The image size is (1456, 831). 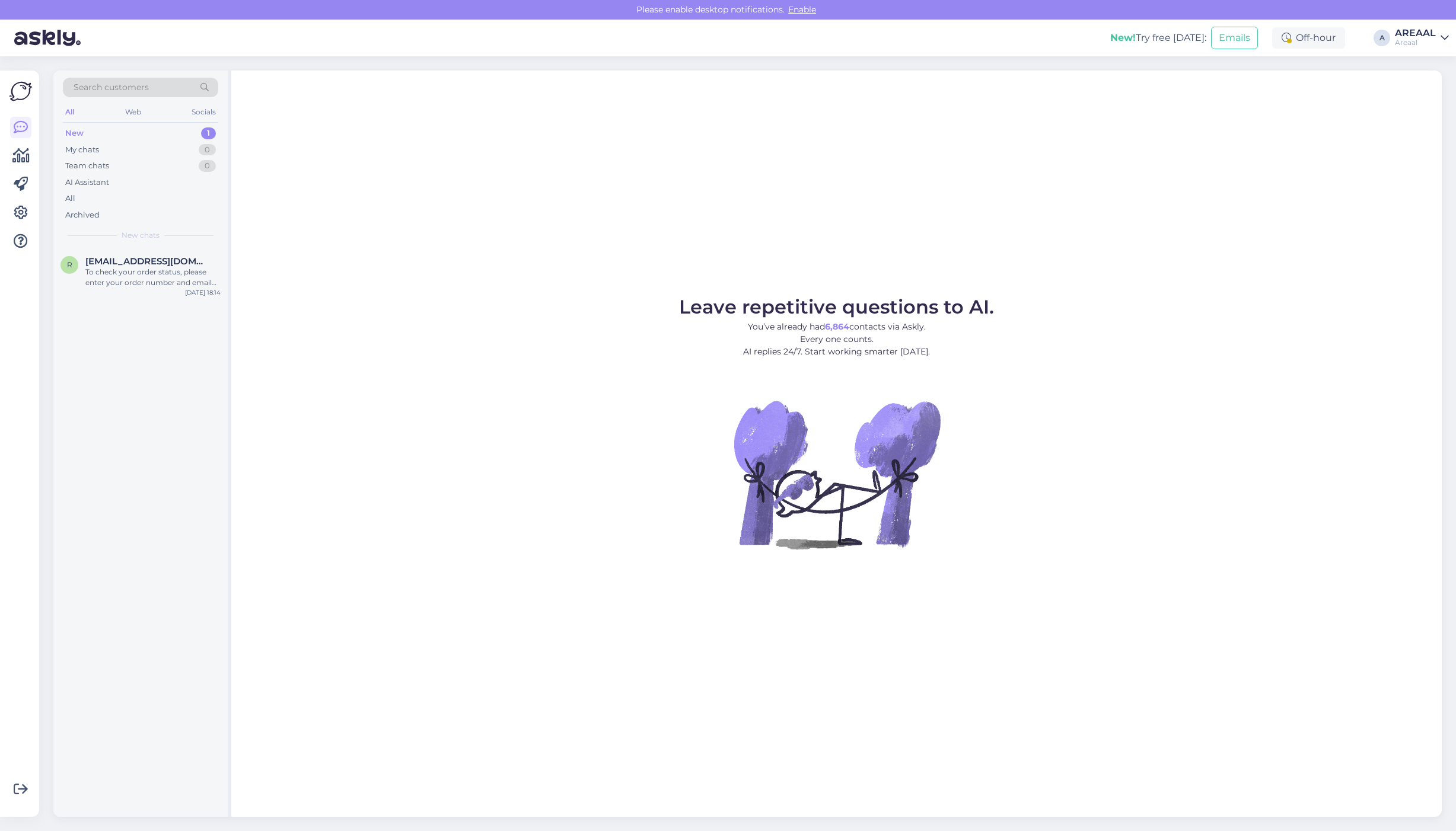 What do you see at coordinates (837, 306) in the screenshot?
I see `span: Leave repetitive questions to AI.` at bounding box center [837, 306].